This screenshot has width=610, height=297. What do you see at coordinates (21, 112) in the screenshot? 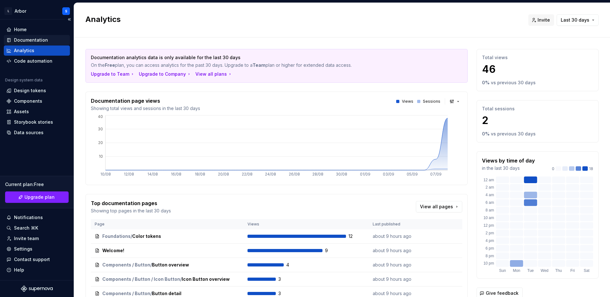
I see `div: Assets` at bounding box center [21, 112].